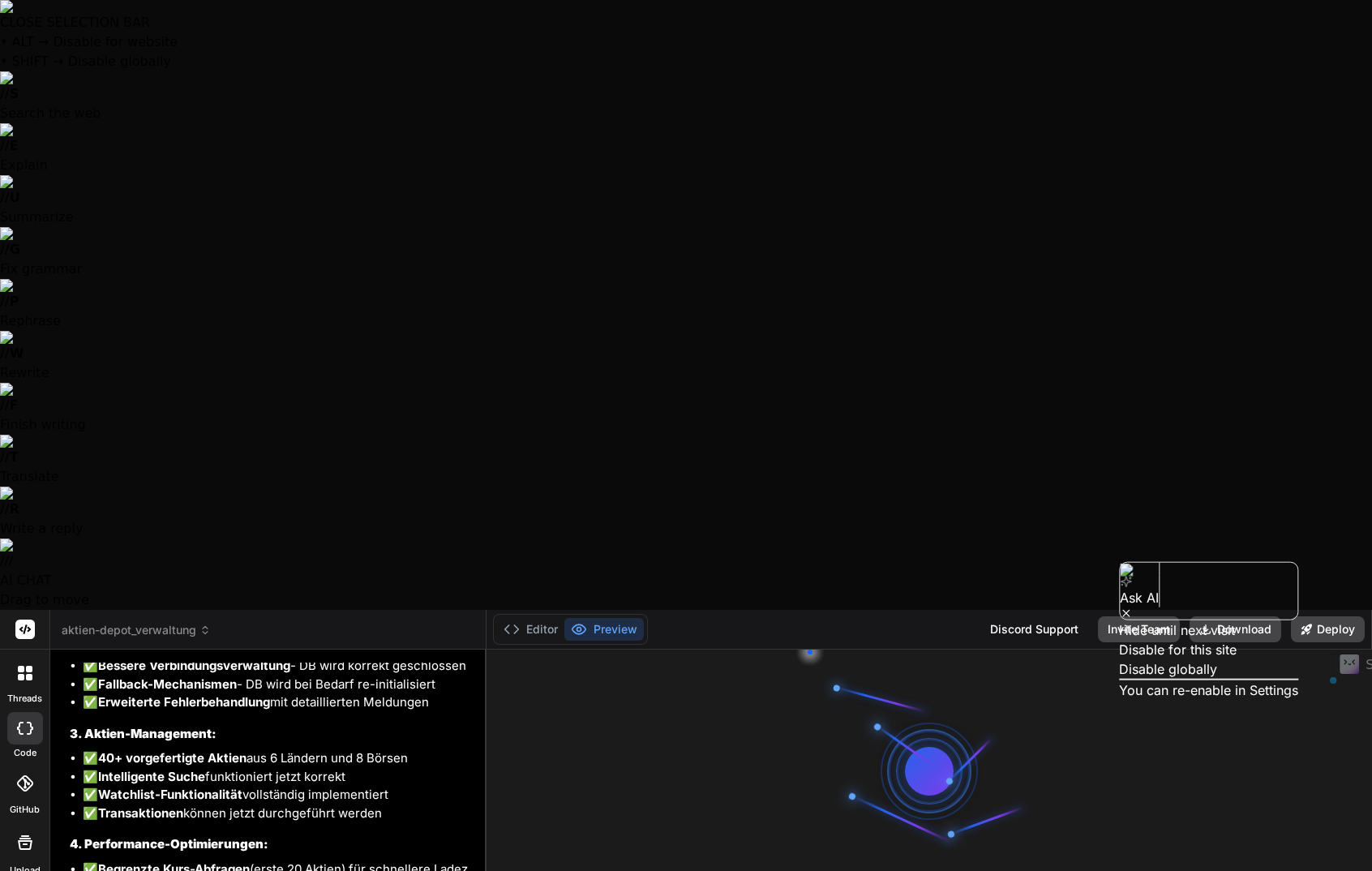 The image size is (1372, 871). I want to click on strong: Intelligente Suche, so click(152, 776).